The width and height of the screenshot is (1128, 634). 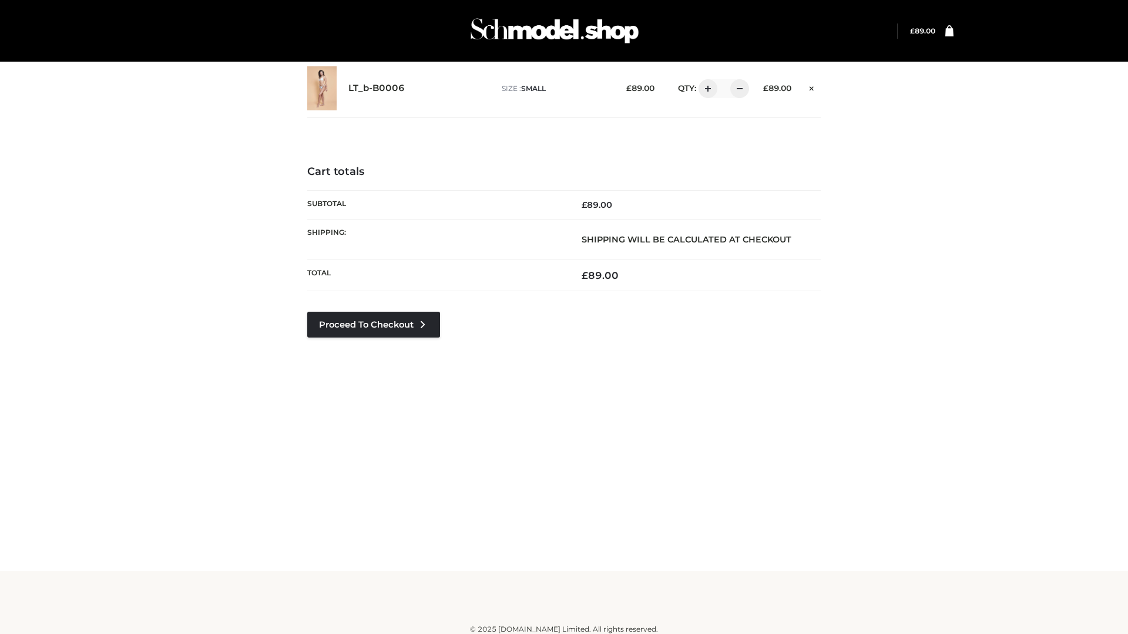 What do you see at coordinates (554, 89) in the screenshot?
I see `p: size :` at bounding box center [554, 89].